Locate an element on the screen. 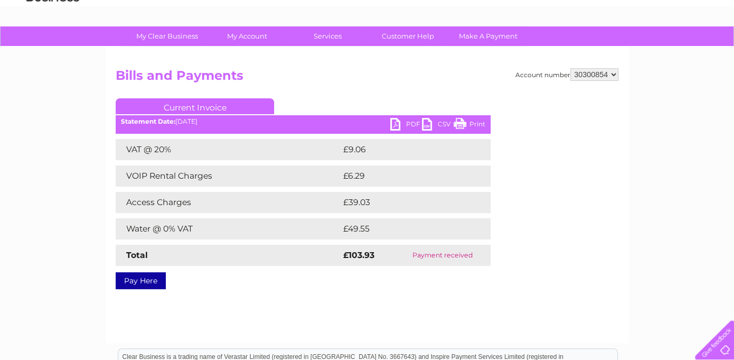  a: Customer Help is located at coordinates (408, 36).